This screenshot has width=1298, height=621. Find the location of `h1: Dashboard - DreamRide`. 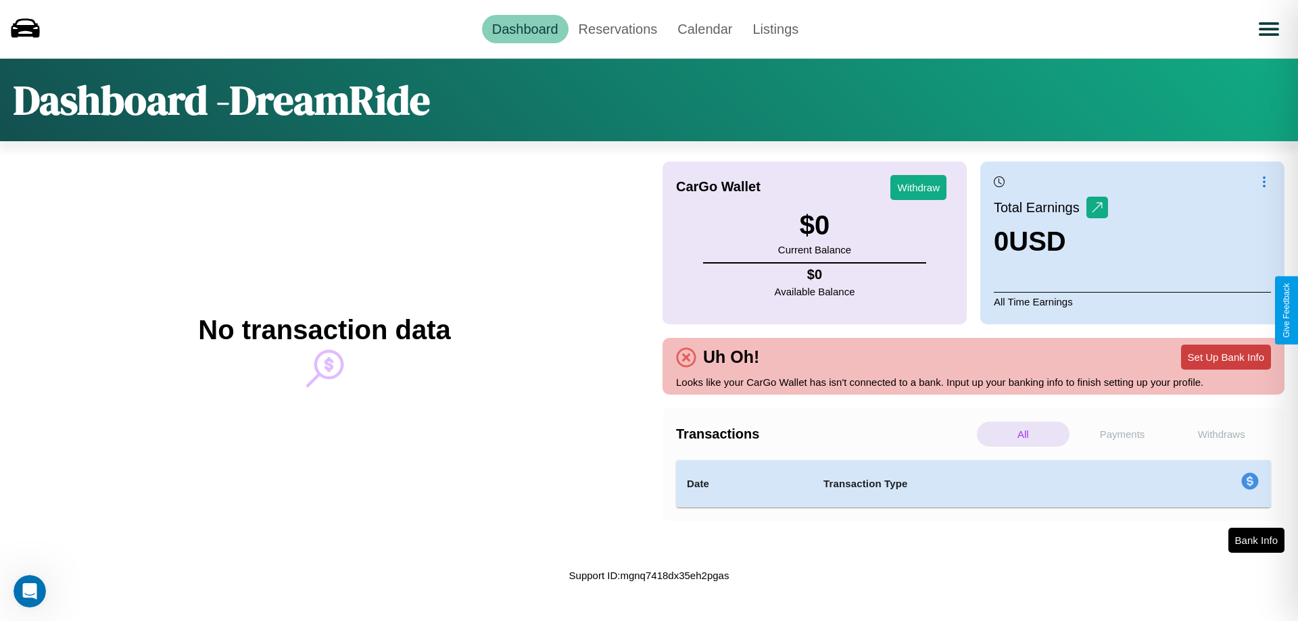

h1: Dashboard - DreamRide is located at coordinates (222, 100).